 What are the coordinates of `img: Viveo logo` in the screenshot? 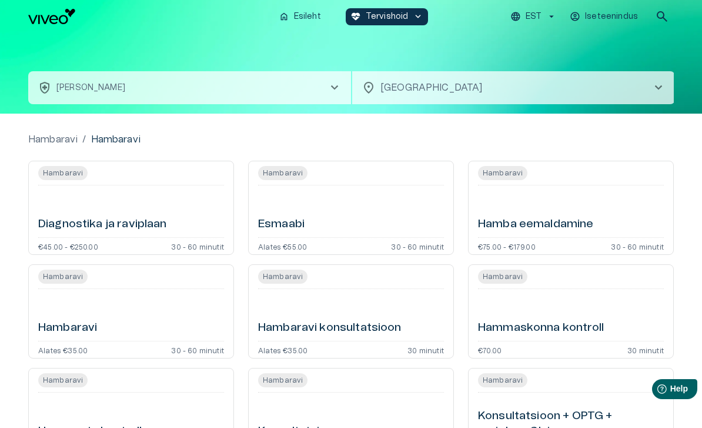 It's located at (52, 16).